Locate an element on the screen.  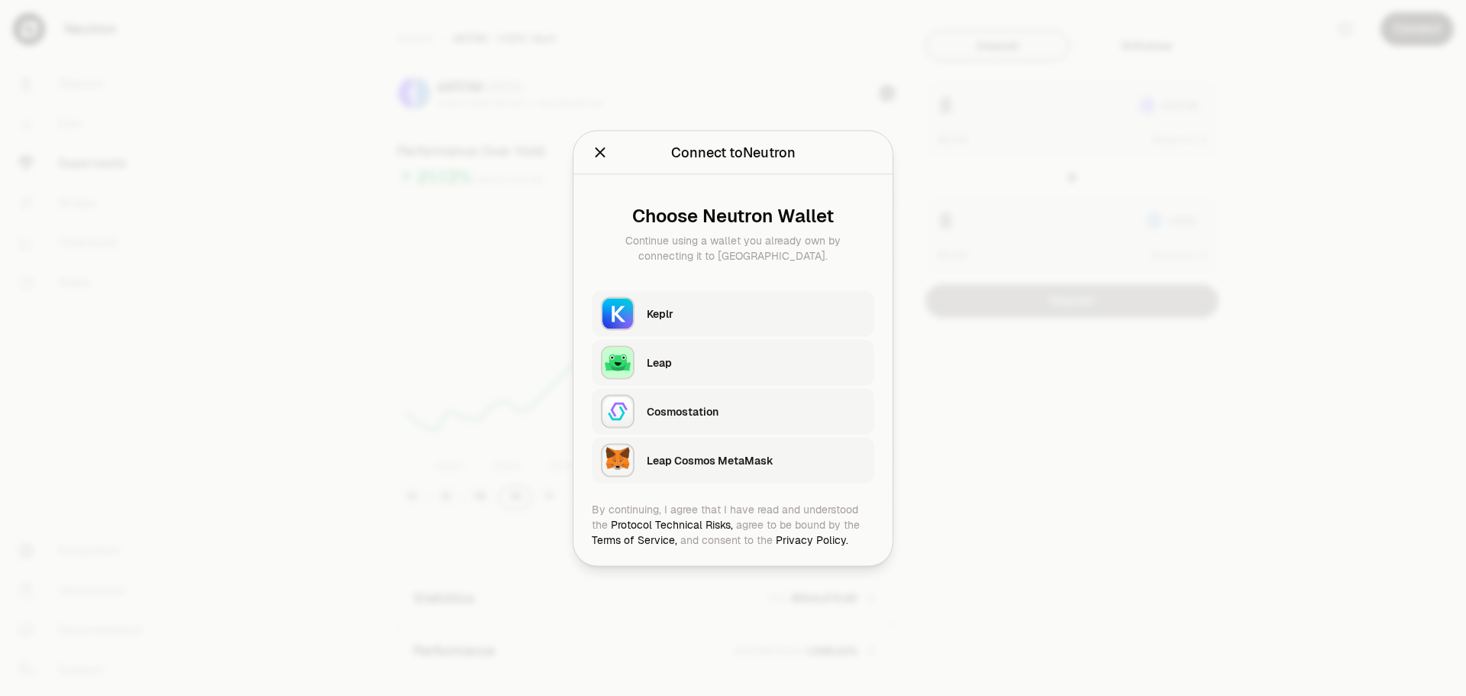
img: Cosmostation is located at coordinates (618, 411).